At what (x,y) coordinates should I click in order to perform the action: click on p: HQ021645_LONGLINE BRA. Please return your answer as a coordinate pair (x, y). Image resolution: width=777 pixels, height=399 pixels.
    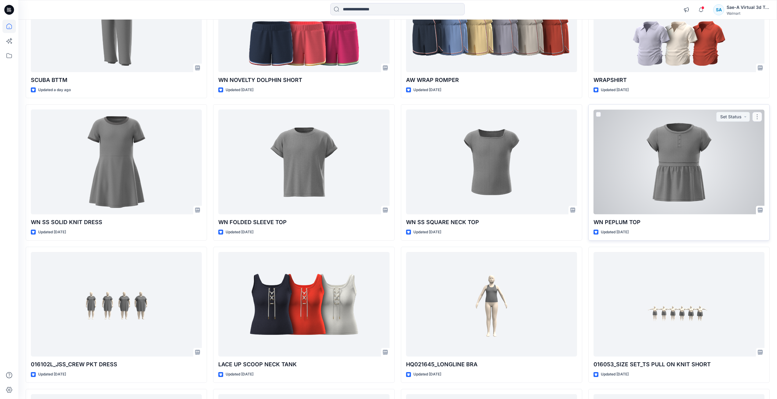
    Looking at the image, I should click on (492, 364).